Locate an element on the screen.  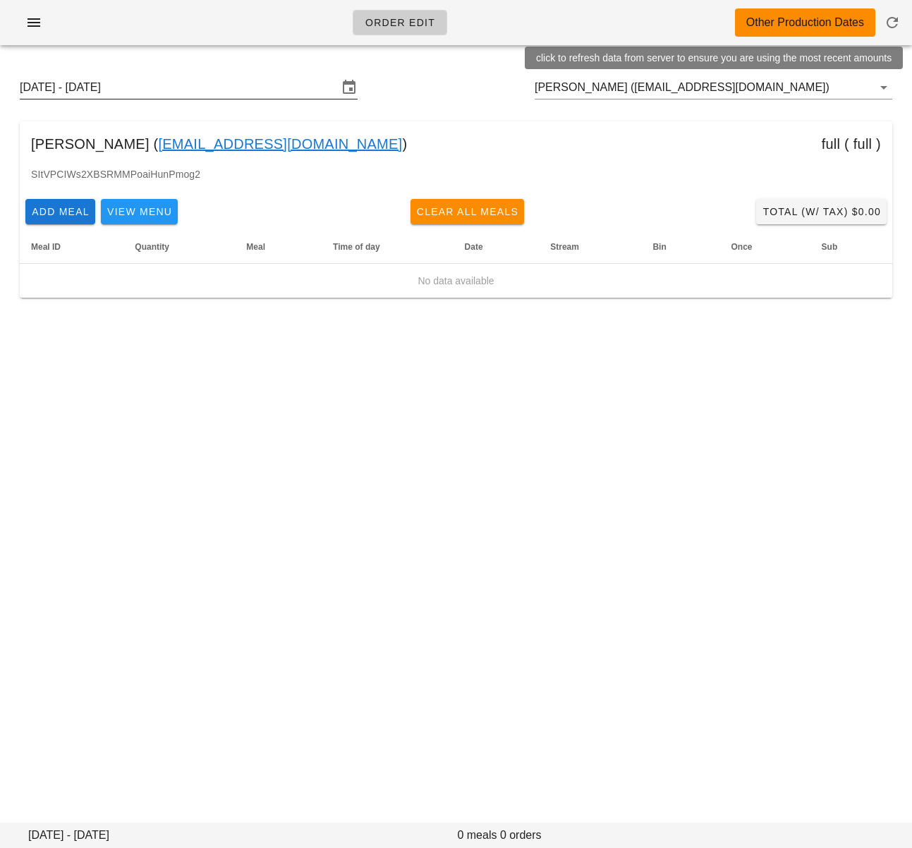
span: Add Meal is located at coordinates (60, 212).